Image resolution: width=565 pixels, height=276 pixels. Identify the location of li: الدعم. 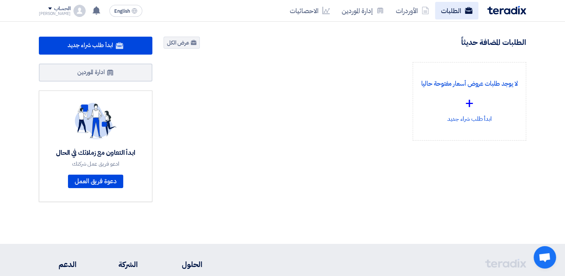
(58, 264).